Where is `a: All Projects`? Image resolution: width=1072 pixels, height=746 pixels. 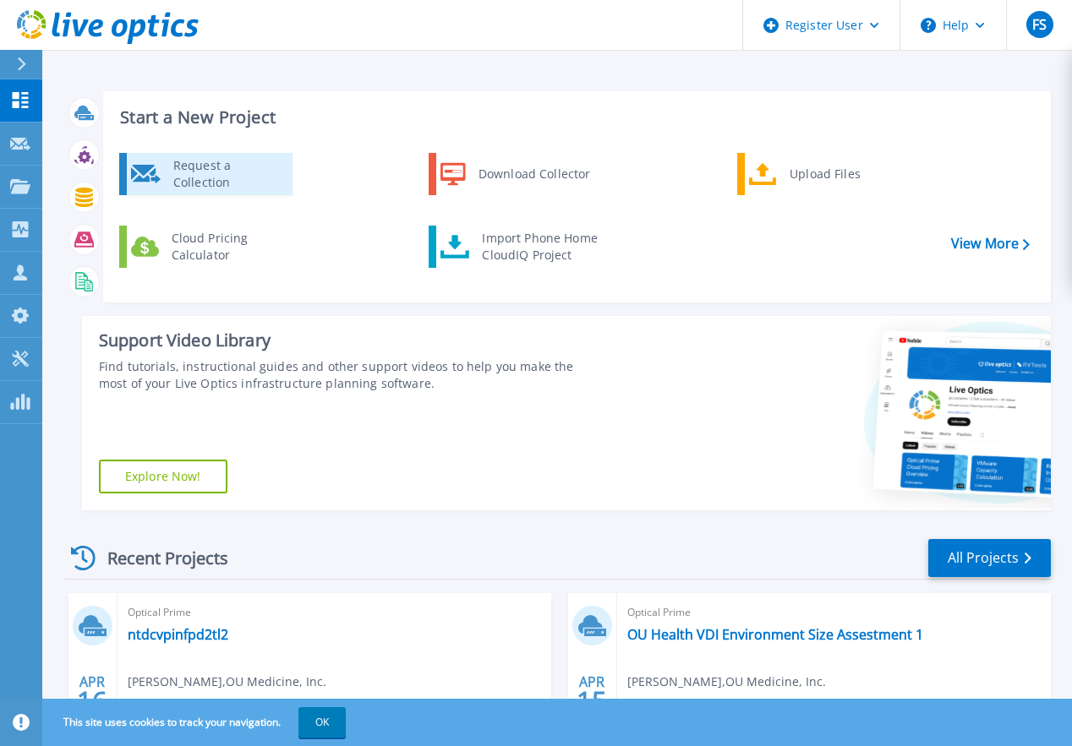 a: All Projects is located at coordinates (989, 558).